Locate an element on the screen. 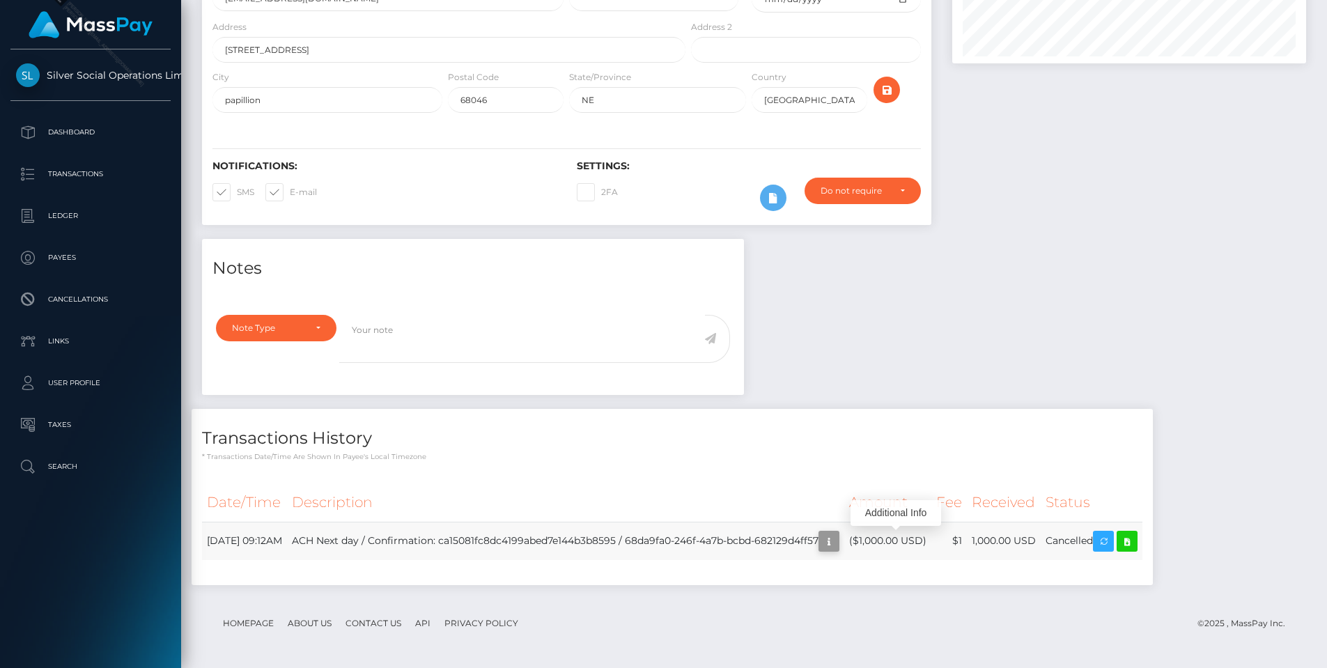 The width and height of the screenshot is (1327, 668). h4: Notes is located at coordinates (473, 268).